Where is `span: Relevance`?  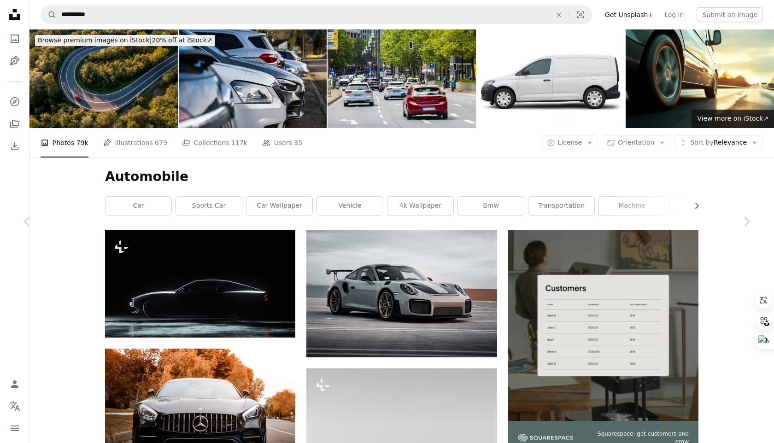 span: Relevance is located at coordinates (718, 143).